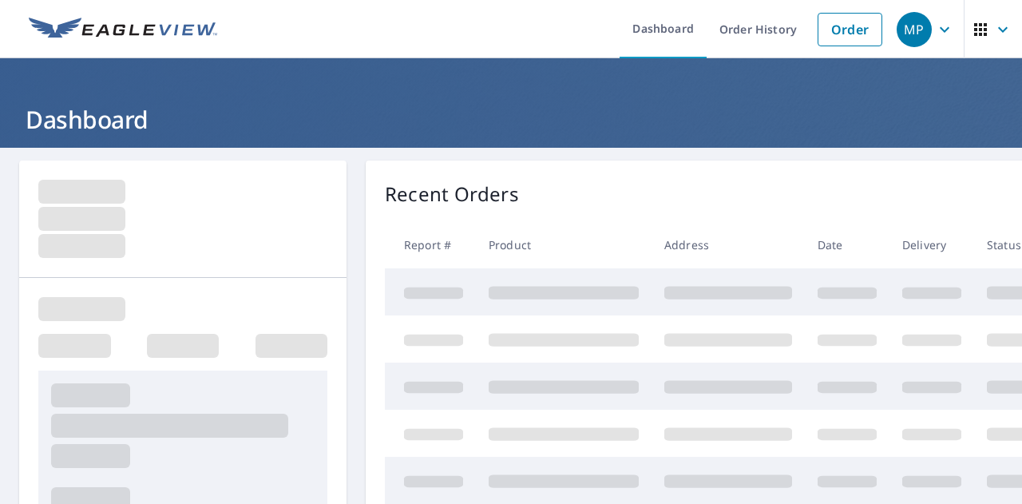 This screenshot has height=504, width=1022. I want to click on th: Address, so click(728, 244).